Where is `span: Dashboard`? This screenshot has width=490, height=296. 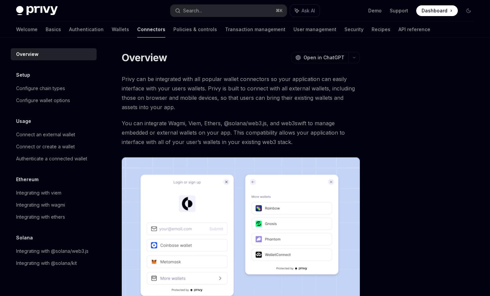
span: Dashboard is located at coordinates (434, 11).